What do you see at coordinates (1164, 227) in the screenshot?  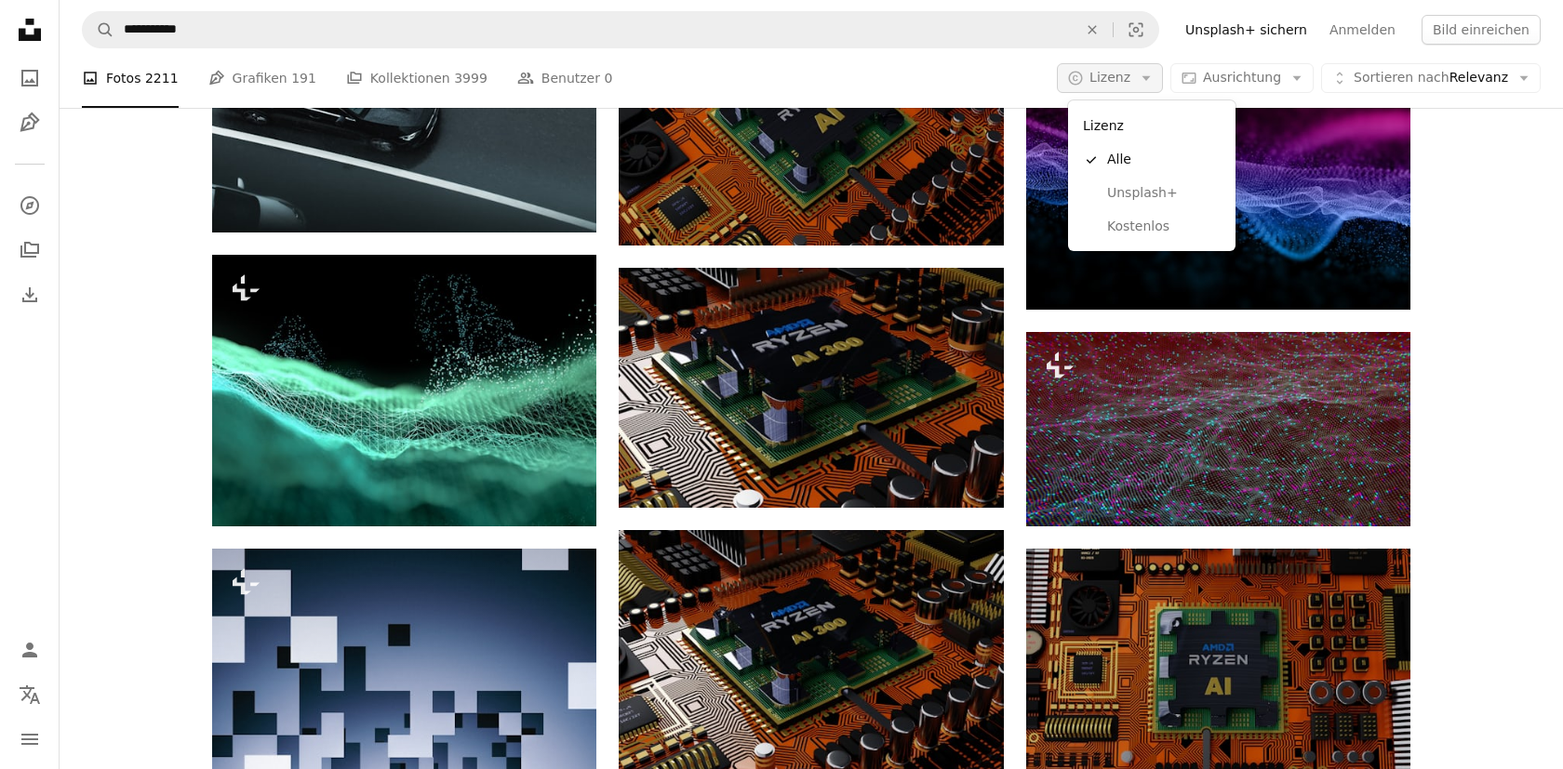 I see `span: Kostenlos` at bounding box center [1164, 227].